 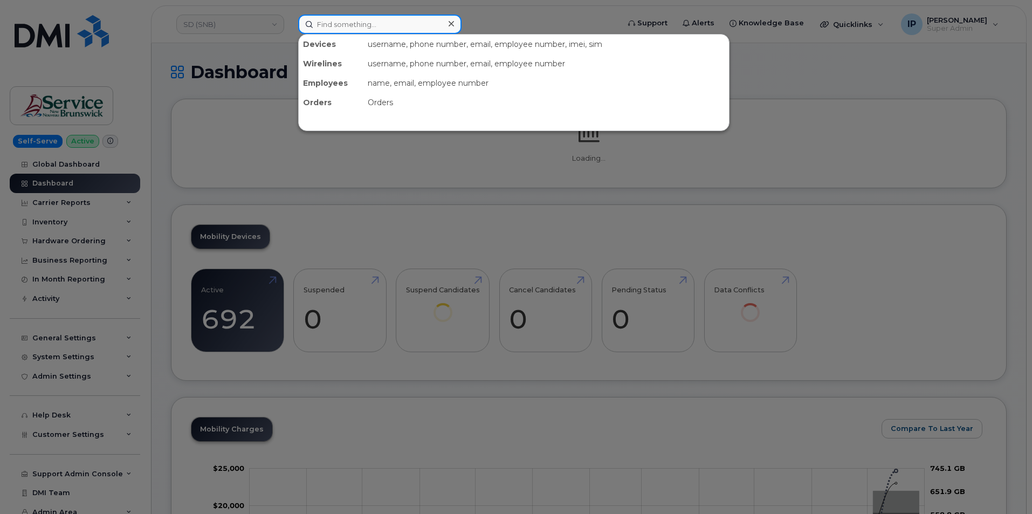 I want to click on div: name, email, employee number, so click(x=546, y=83).